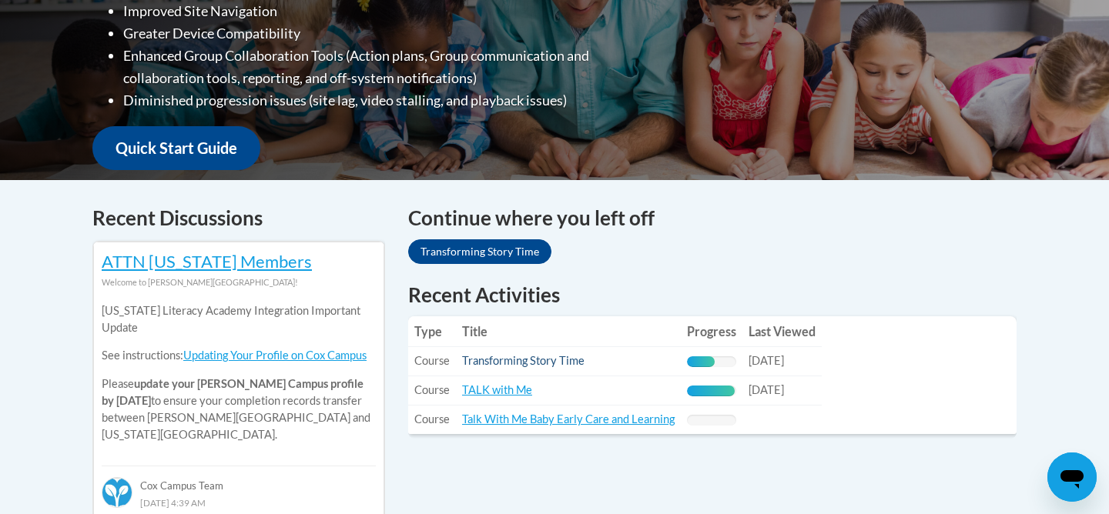 The width and height of the screenshot is (1109, 514). What do you see at coordinates (239, 480) in the screenshot?
I see `div: Cox Campus Team` at bounding box center [239, 480].